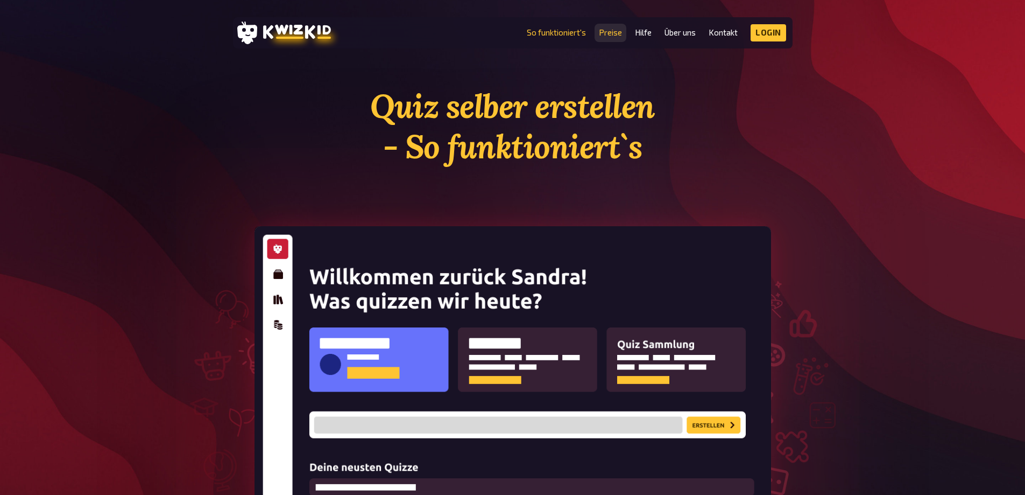  I want to click on h1: Quiz selber erstellen - So funktioniert`s, so click(513, 126).